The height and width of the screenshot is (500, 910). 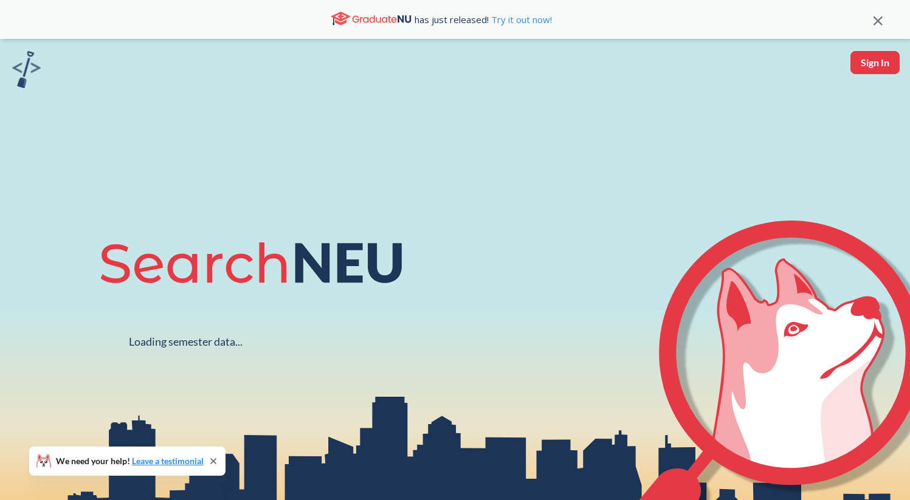 I want to click on img: sandbox logo, so click(x=26, y=69).